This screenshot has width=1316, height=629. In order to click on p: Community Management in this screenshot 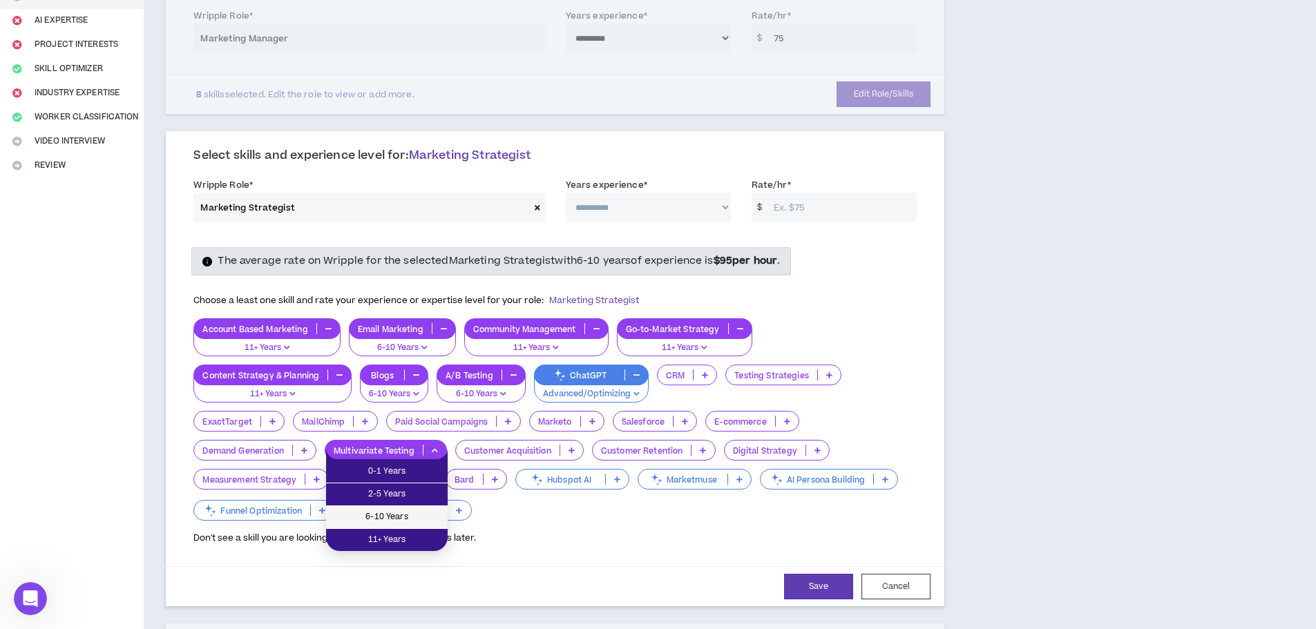, I will do `click(524, 329)`.